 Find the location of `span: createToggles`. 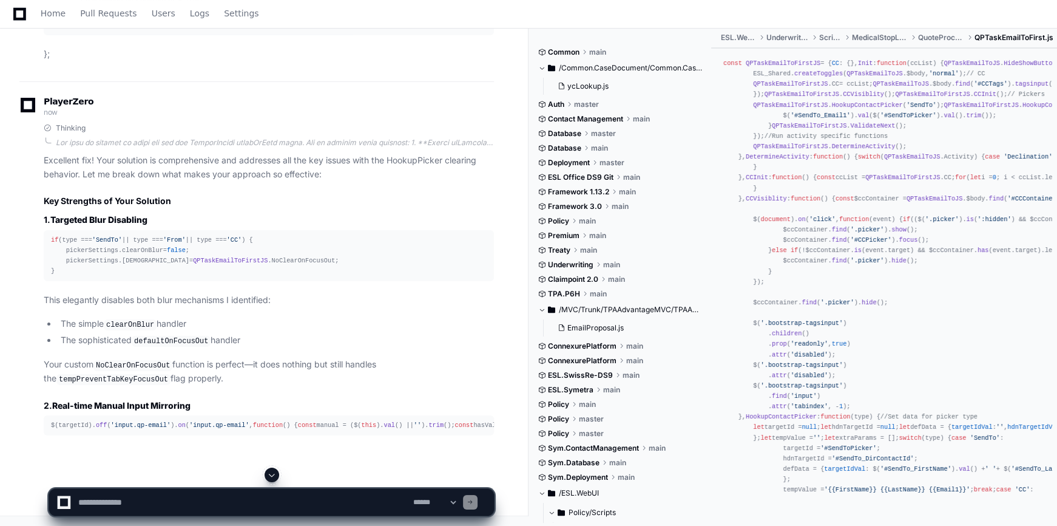

span: createToggles is located at coordinates (819, 73).